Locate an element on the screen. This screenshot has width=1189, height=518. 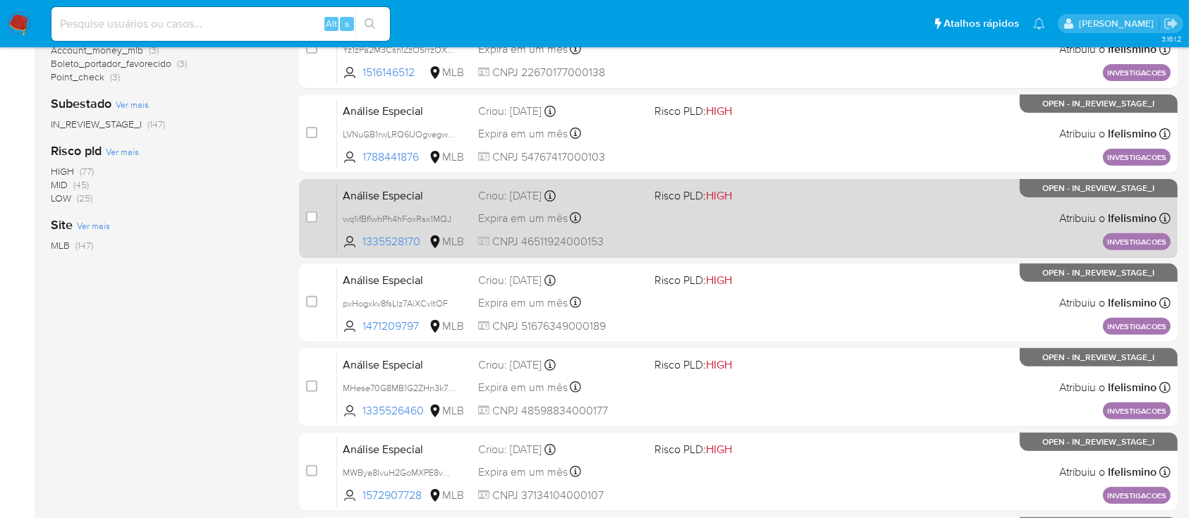
span: Atalhos rápidos is located at coordinates (981, 23).